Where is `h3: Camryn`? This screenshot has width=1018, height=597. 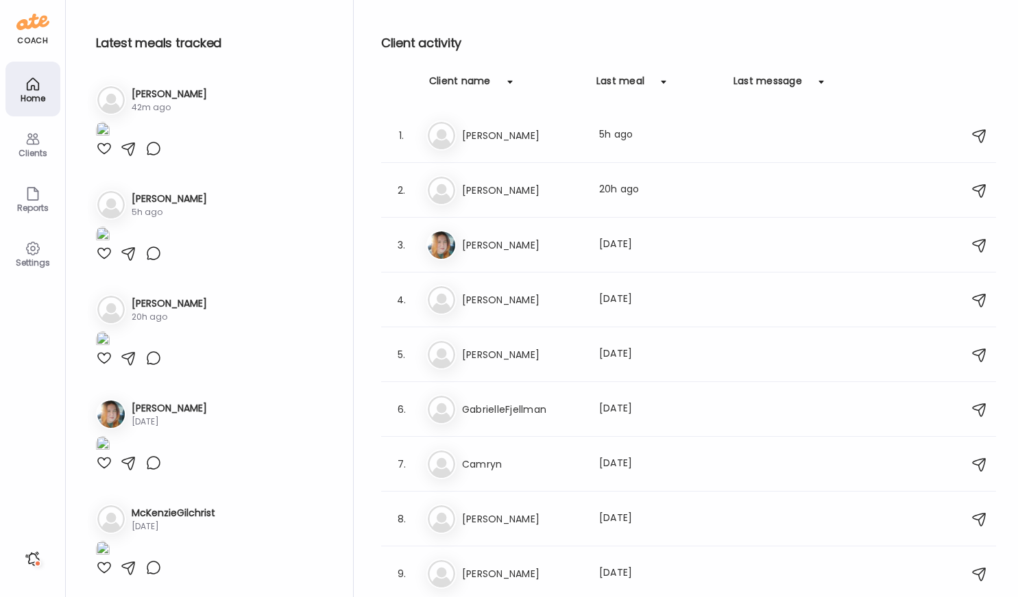
h3: Camryn is located at coordinates (522, 465).